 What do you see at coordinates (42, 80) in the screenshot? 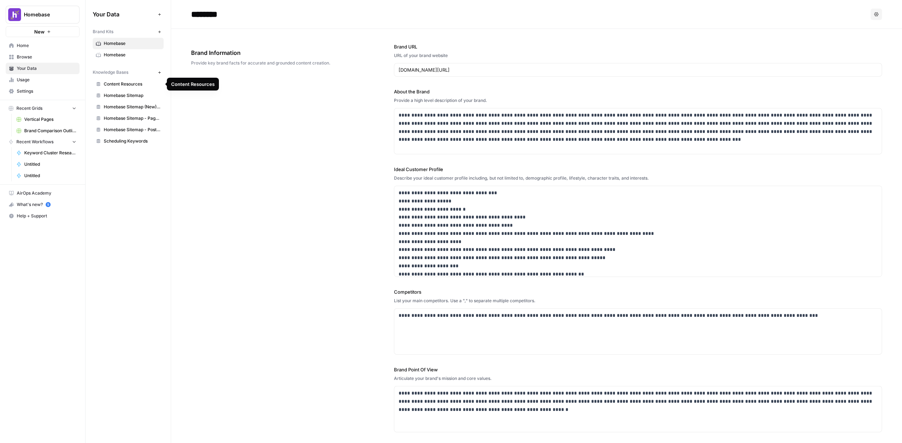
I see `a: Usage` at bounding box center [42, 80].